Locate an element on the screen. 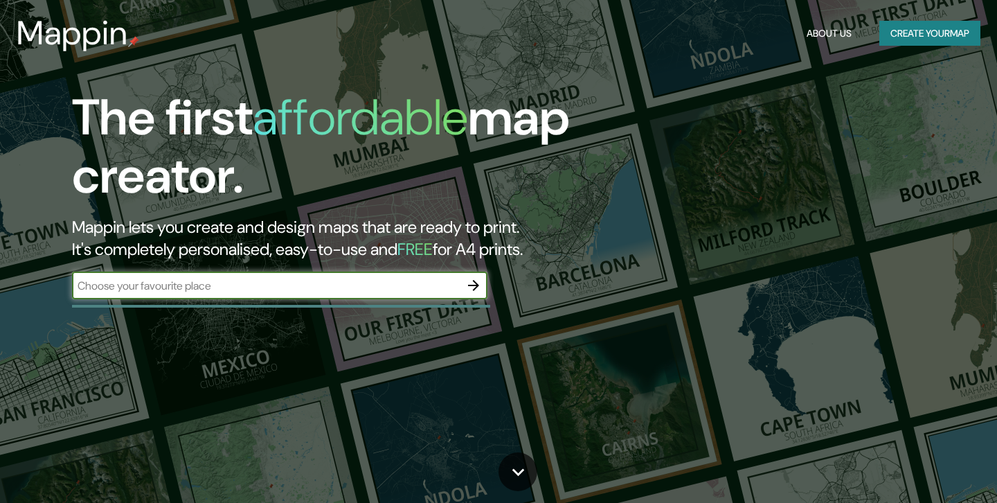 Image resolution: width=997 pixels, height=503 pixels. h2: Mappin lets you create and design maps that are ready to print. It's completely personalised, eas... is located at coordinates (321, 238).